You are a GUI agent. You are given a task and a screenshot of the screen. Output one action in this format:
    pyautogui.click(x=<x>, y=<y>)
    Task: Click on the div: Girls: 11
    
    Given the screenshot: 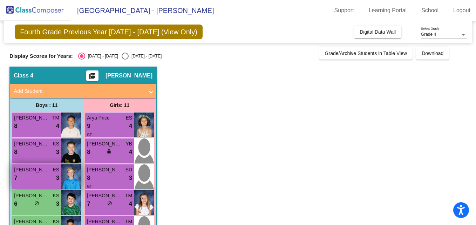 What is the action you would take?
    pyautogui.click(x=120, y=105)
    